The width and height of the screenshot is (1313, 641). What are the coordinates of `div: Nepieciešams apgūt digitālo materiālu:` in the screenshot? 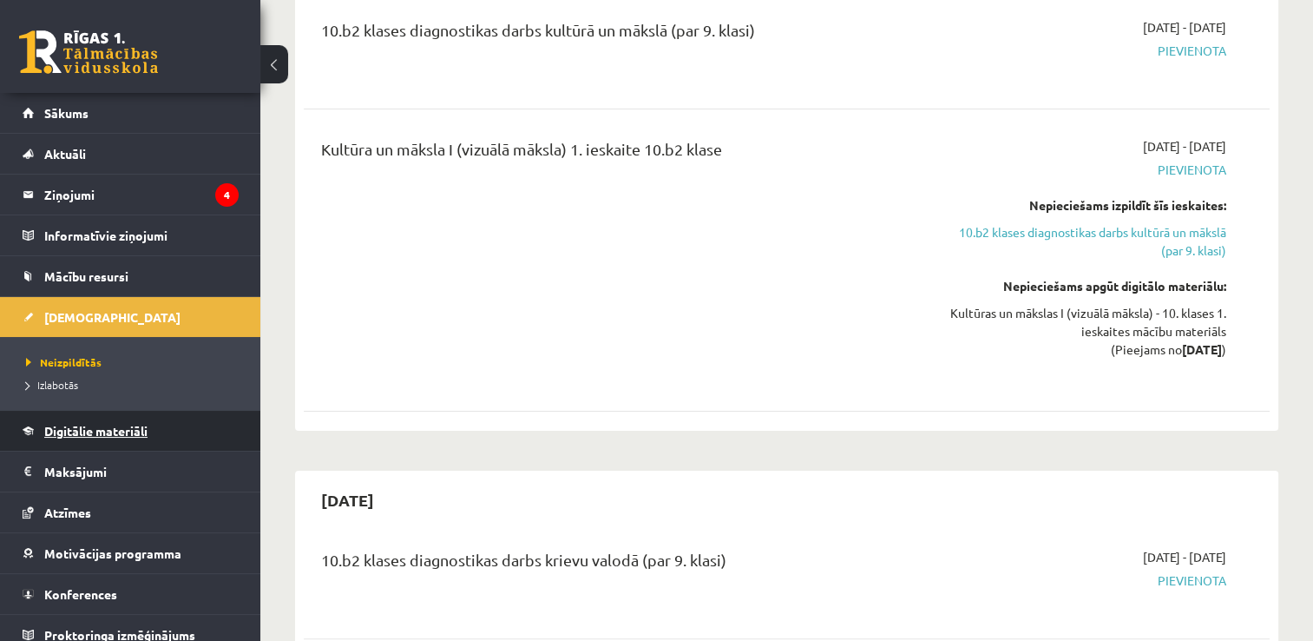 It's located at (1084, 286).